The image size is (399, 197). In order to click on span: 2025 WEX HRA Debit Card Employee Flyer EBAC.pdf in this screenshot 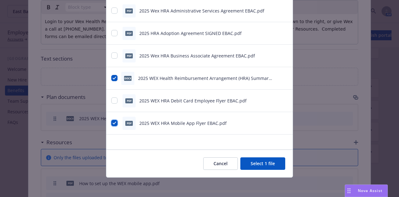, I will do `click(193, 100)`.